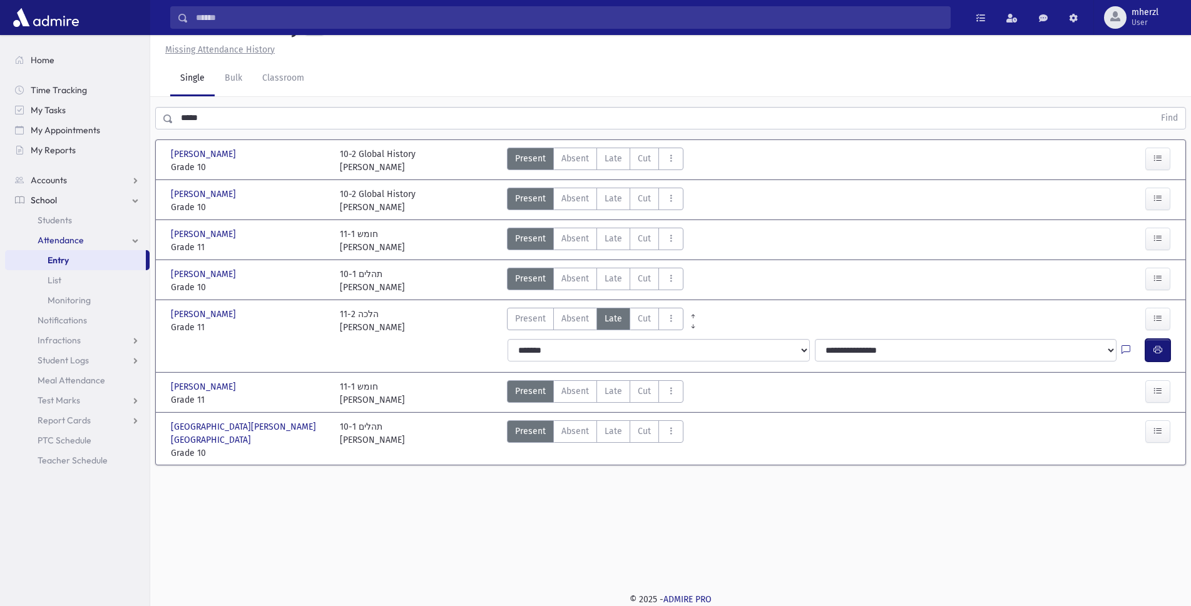  Describe the element at coordinates (569, 18) in the screenshot. I see `input: Search` at that location.